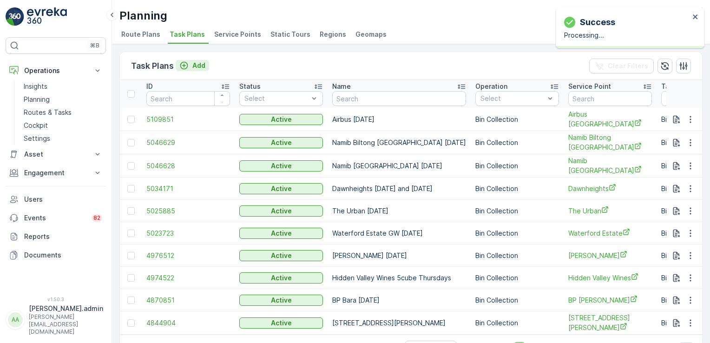 This screenshot has height=343, width=710. Describe the element at coordinates (188, 323) in the screenshot. I see `span: 4844904` at that location.